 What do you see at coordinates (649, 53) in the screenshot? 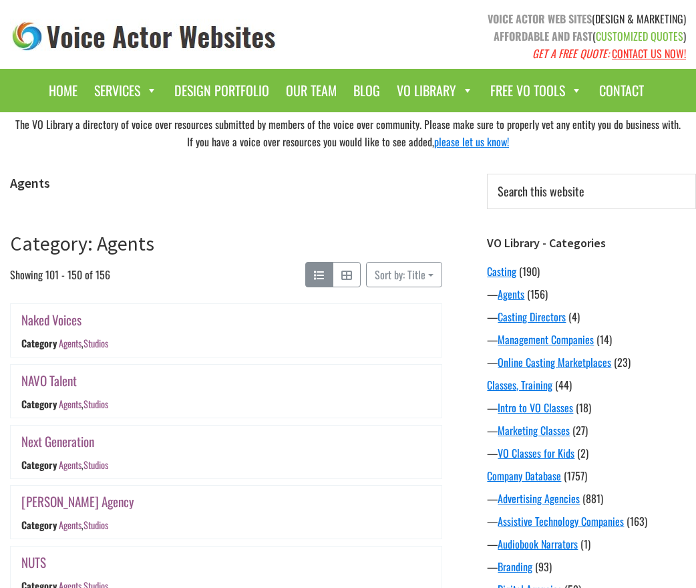
I see `a: CONTACT US NOW!` at bounding box center [649, 53].